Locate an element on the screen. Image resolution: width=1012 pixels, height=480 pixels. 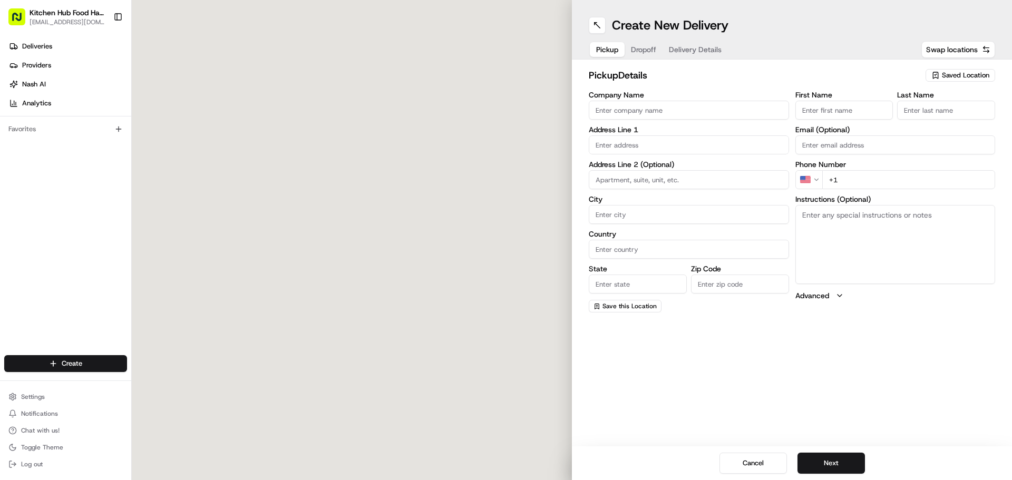
button: Notifications is located at coordinates (65, 414).